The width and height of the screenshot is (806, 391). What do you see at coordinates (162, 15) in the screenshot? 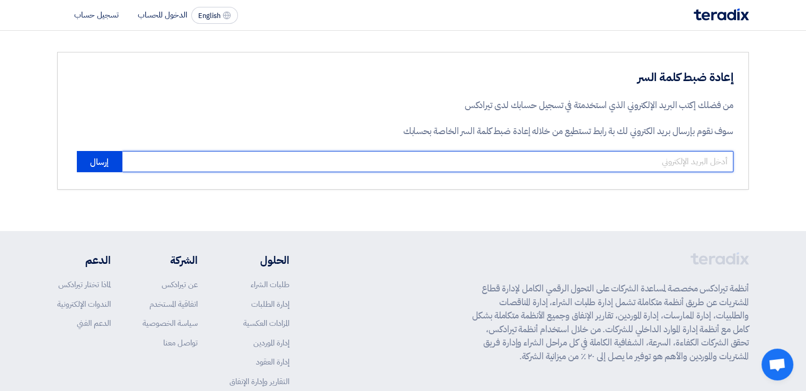
I see `li: الدخول للحساب` at bounding box center [162, 15].